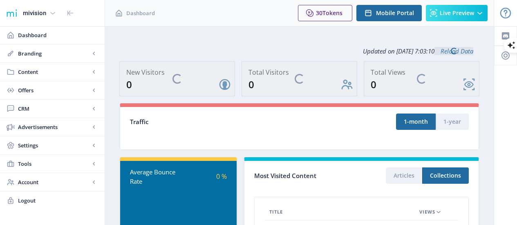 This screenshot has width=517, height=225. Describe the element at coordinates (308, 176) in the screenshot. I see `div: Most Visited Content` at that location.